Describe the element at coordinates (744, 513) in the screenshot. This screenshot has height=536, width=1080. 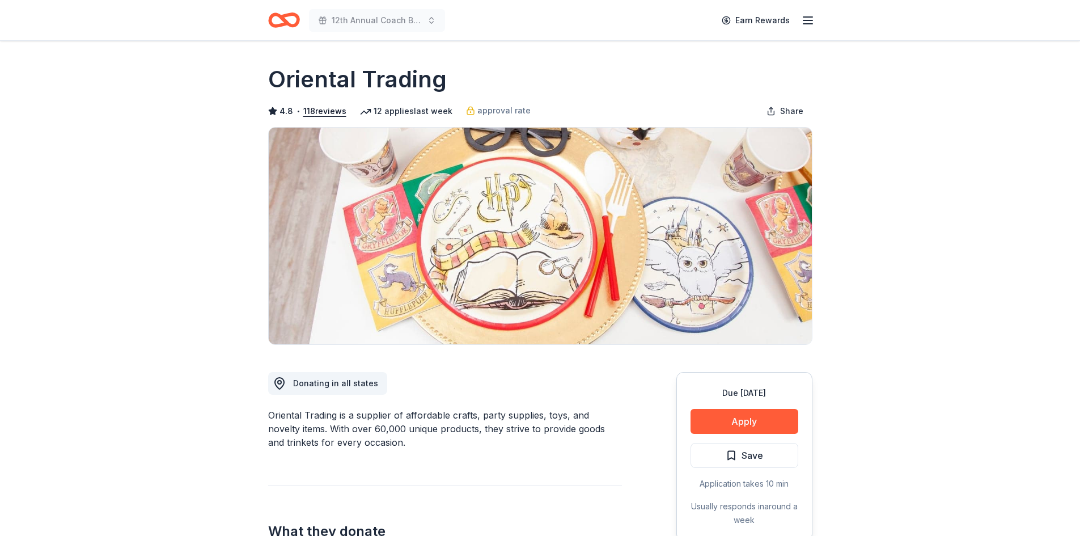
I see `div: Usually responds in around a week` at that location.